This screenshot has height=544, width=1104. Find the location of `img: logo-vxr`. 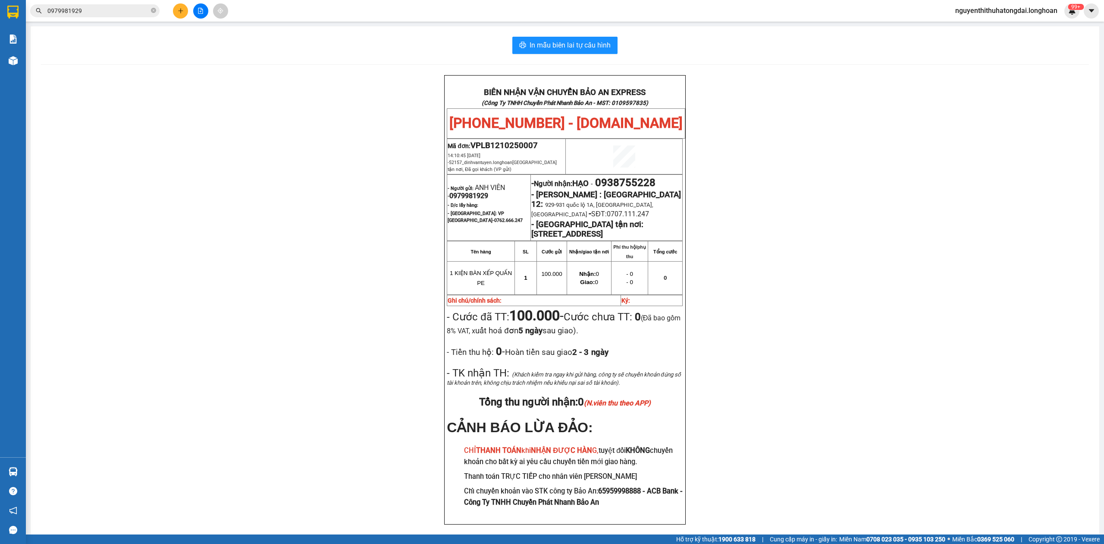

img: logo-vxr is located at coordinates (13, 12).